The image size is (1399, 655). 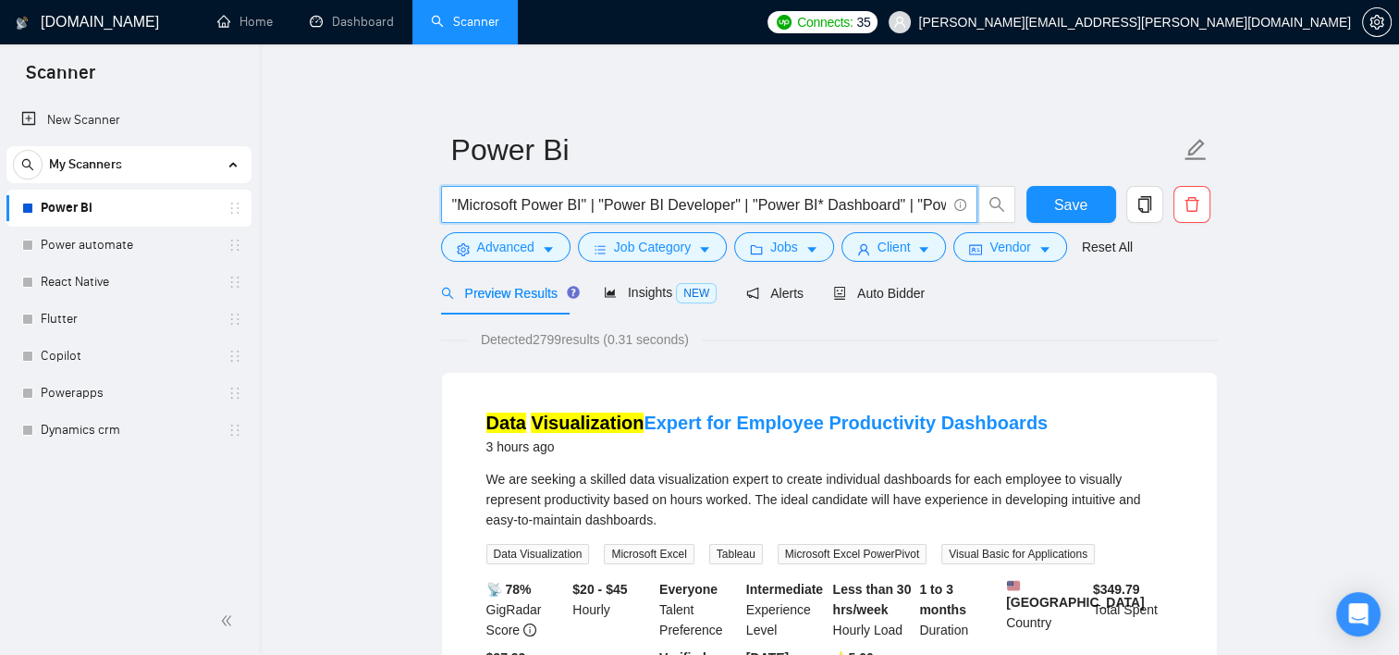 I want to click on div: GigRadar Score, so click(x=526, y=609).